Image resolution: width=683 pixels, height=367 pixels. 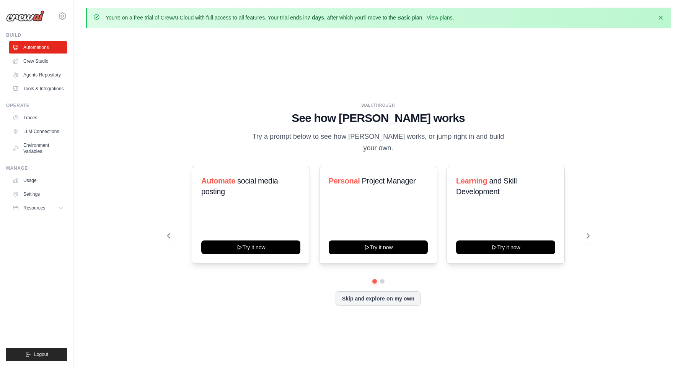 What do you see at coordinates (280, 18) in the screenshot?
I see `p: You're on a free trial of CrewAI Cloud with full access to all features. Your trial ends in , aft...` at bounding box center [280, 18].